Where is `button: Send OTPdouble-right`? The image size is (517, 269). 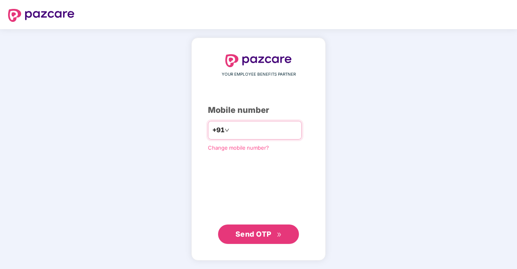 button: Send OTPdouble-right is located at coordinates (258, 234).